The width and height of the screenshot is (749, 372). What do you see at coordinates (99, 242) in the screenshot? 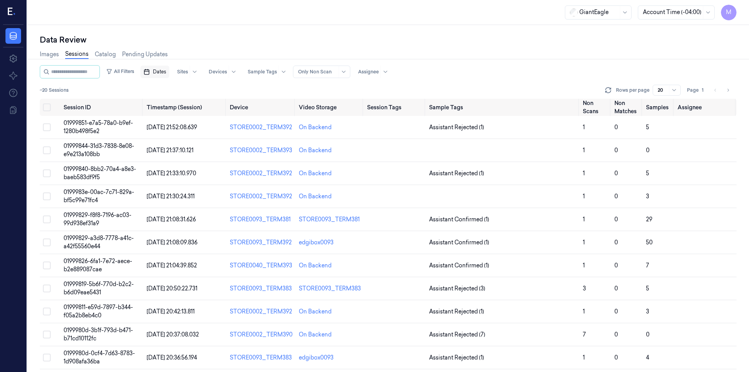
I see `span: 01999829-a3d8-7778-a41c-a42f55560e44` at bounding box center [99, 242].